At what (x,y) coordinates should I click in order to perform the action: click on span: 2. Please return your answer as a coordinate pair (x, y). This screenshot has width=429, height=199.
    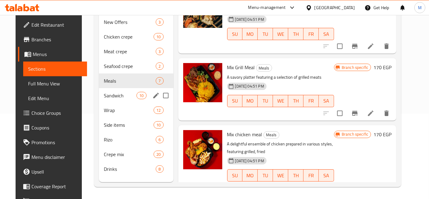
    Looking at the image, I should click on (160, 66).